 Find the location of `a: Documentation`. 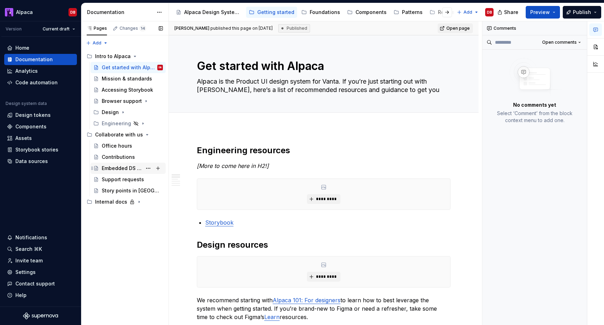

a: Documentation is located at coordinates (41, 59).